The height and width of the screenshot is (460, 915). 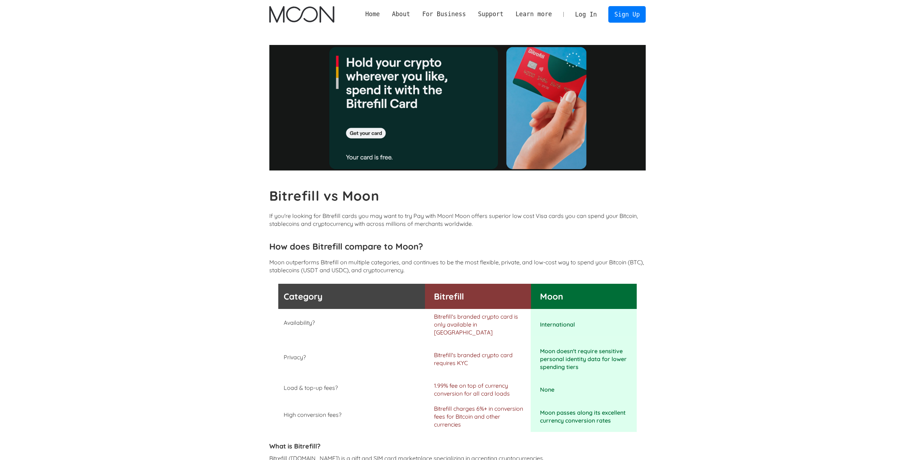 What do you see at coordinates (350, 357) in the screenshot?
I see `p: Privacy?` at bounding box center [350, 357].